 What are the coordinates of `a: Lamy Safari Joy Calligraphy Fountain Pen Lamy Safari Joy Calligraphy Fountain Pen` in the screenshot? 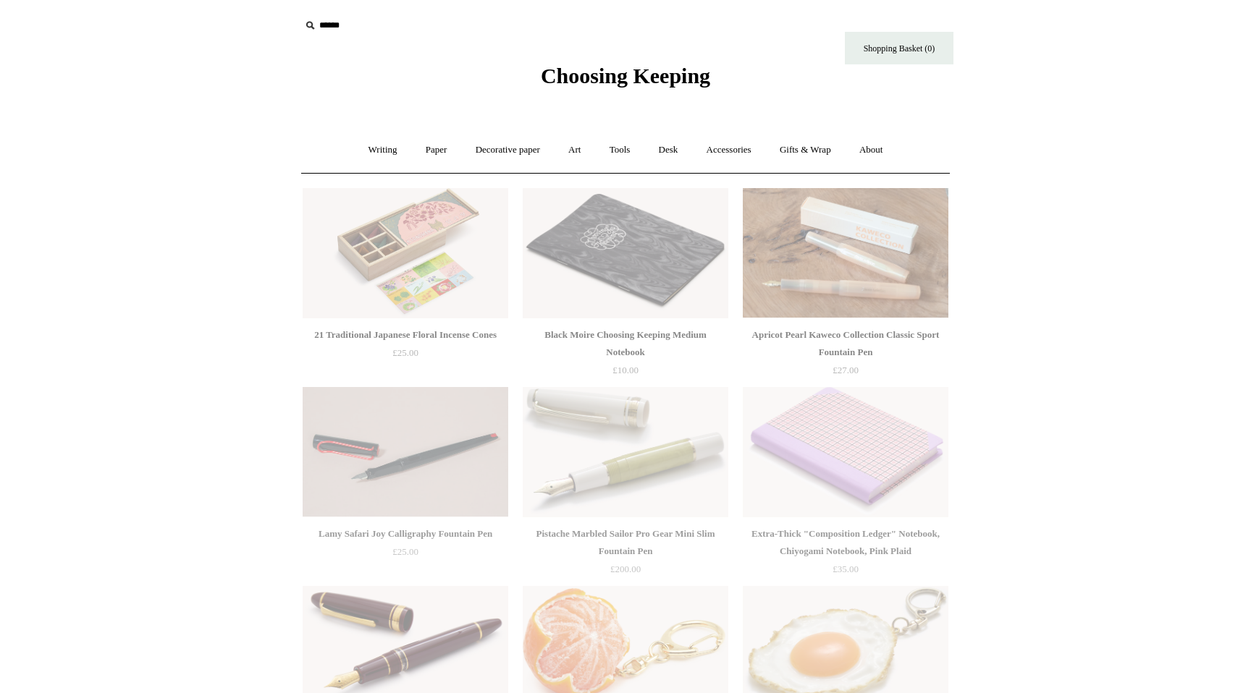 It's located at (405, 452).